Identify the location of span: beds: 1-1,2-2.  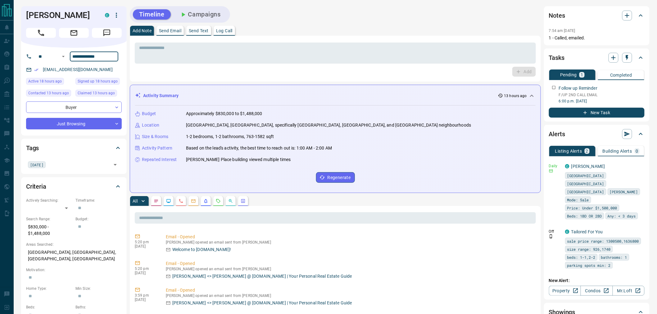
(581, 257).